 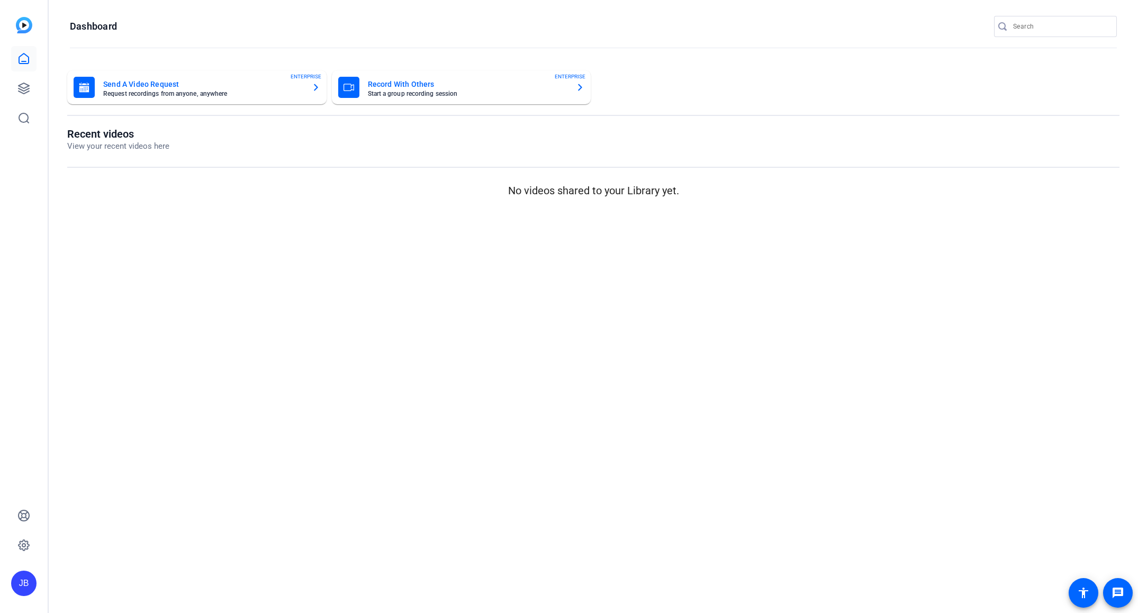 What do you see at coordinates (468, 84) in the screenshot?
I see `mat-card-title: Record With Others` at bounding box center [468, 84].